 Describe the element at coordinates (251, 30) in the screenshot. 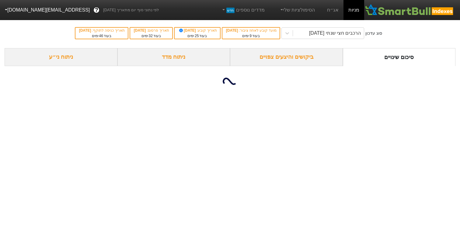

I see `div: מועד קובע לאחוז ציבור :` at that location.